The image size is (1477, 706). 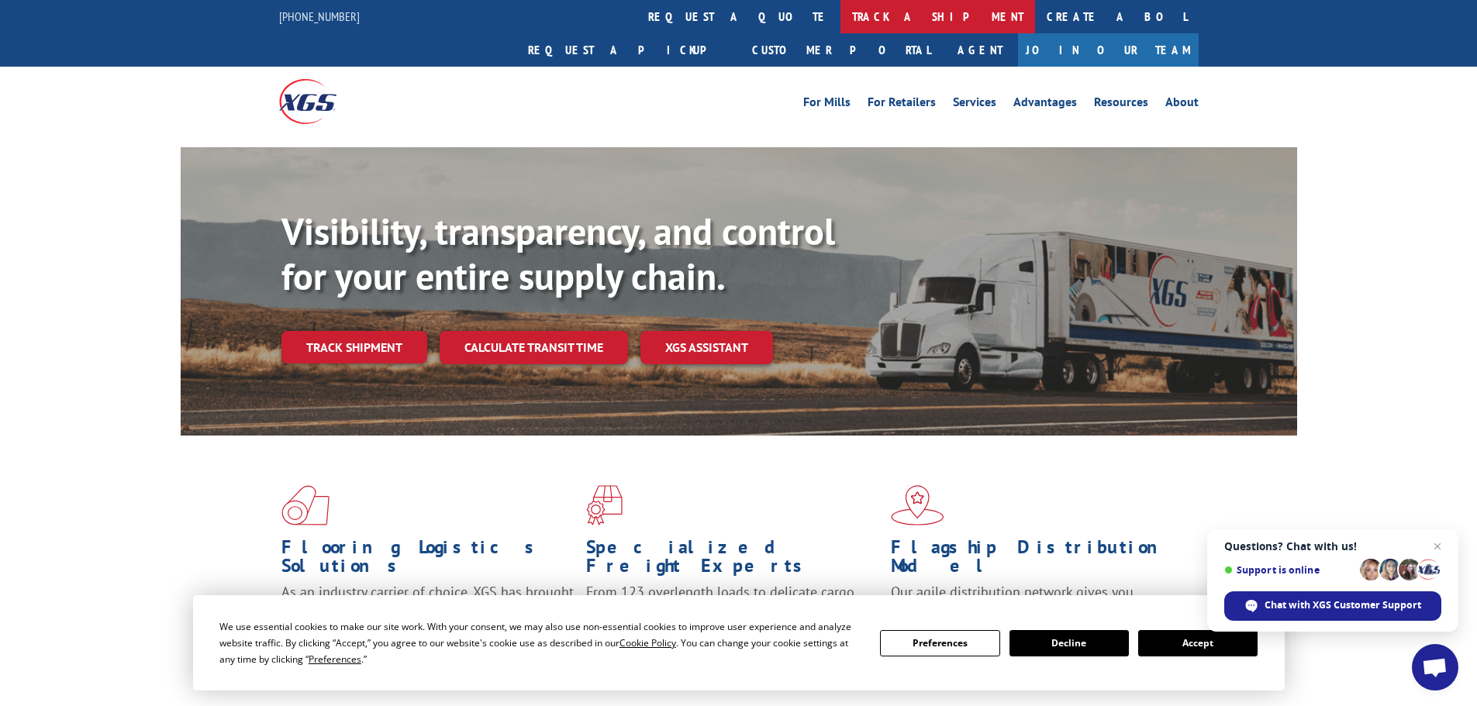 I want to click on a: For Mills, so click(x=826, y=105).